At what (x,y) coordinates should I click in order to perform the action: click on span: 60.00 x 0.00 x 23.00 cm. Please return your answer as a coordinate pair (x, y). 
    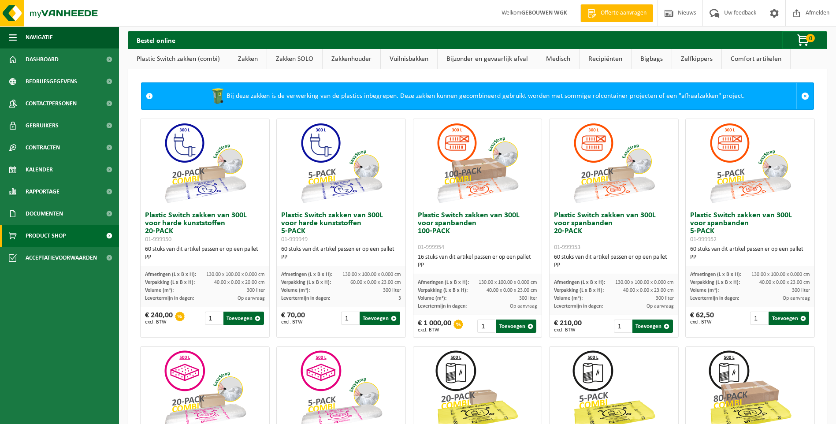
    Looking at the image, I should click on (375, 282).